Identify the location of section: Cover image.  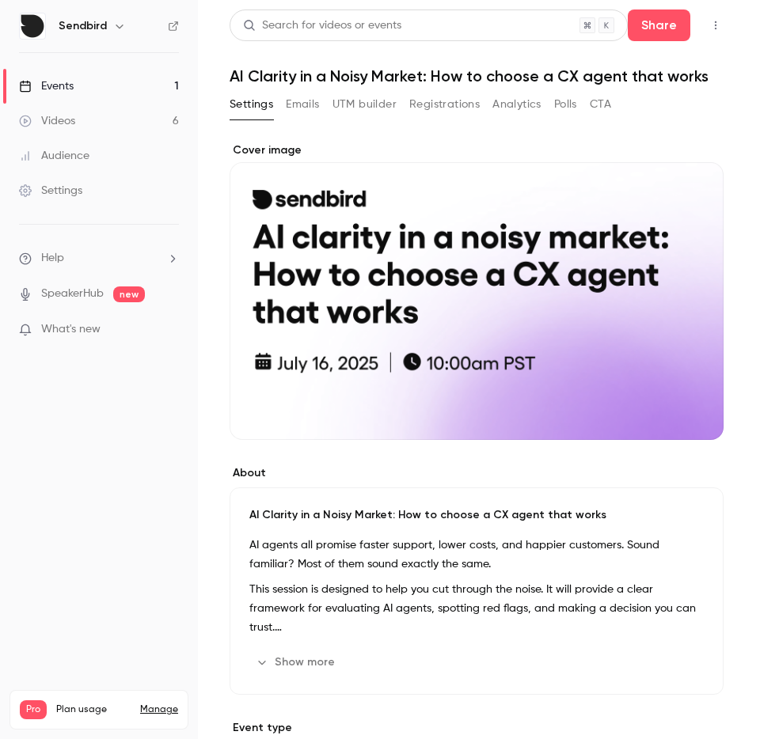
(477, 291).